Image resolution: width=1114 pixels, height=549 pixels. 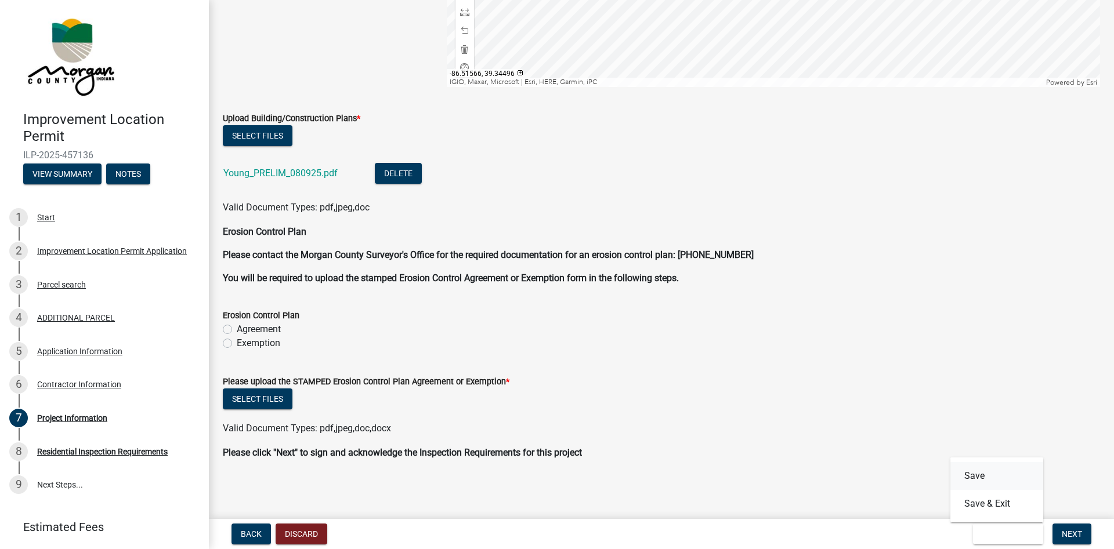 What do you see at coordinates (251, 534) in the screenshot?
I see `span: Back` at bounding box center [251, 534].